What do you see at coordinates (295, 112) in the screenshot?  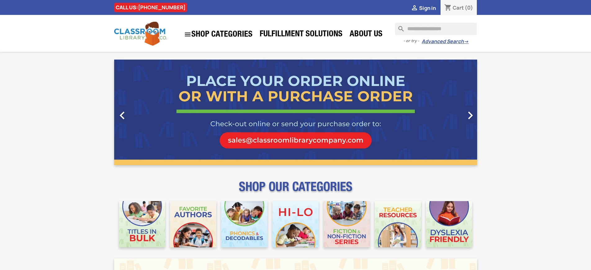 I see `ul: Carousel container` at bounding box center [295, 112].